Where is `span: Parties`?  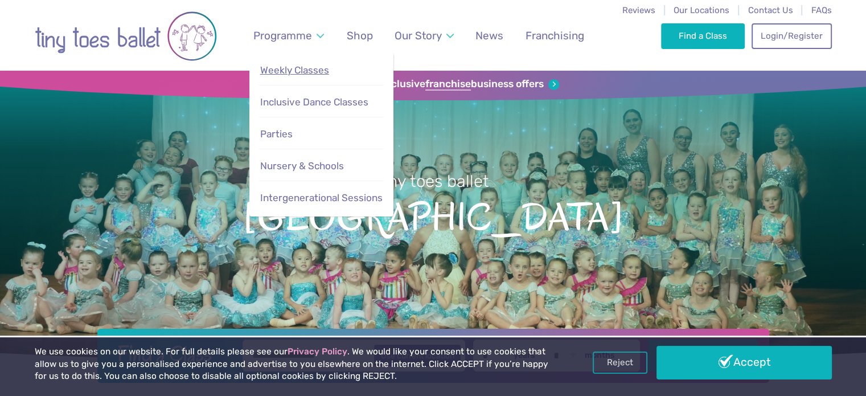
span: Parties is located at coordinates (276, 134).